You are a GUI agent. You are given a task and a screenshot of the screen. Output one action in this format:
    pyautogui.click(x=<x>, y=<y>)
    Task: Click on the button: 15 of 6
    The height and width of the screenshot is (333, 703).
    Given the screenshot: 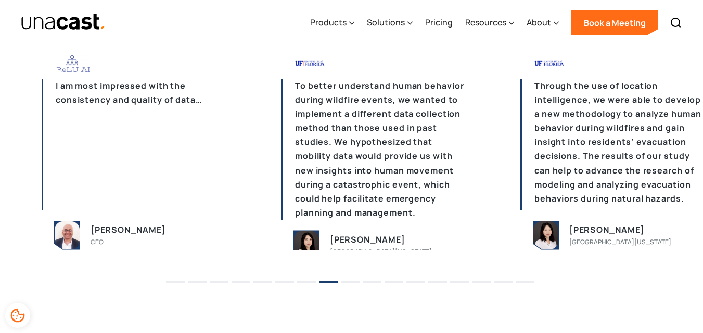 What is the action you would take?
    pyautogui.click(x=481, y=282)
    